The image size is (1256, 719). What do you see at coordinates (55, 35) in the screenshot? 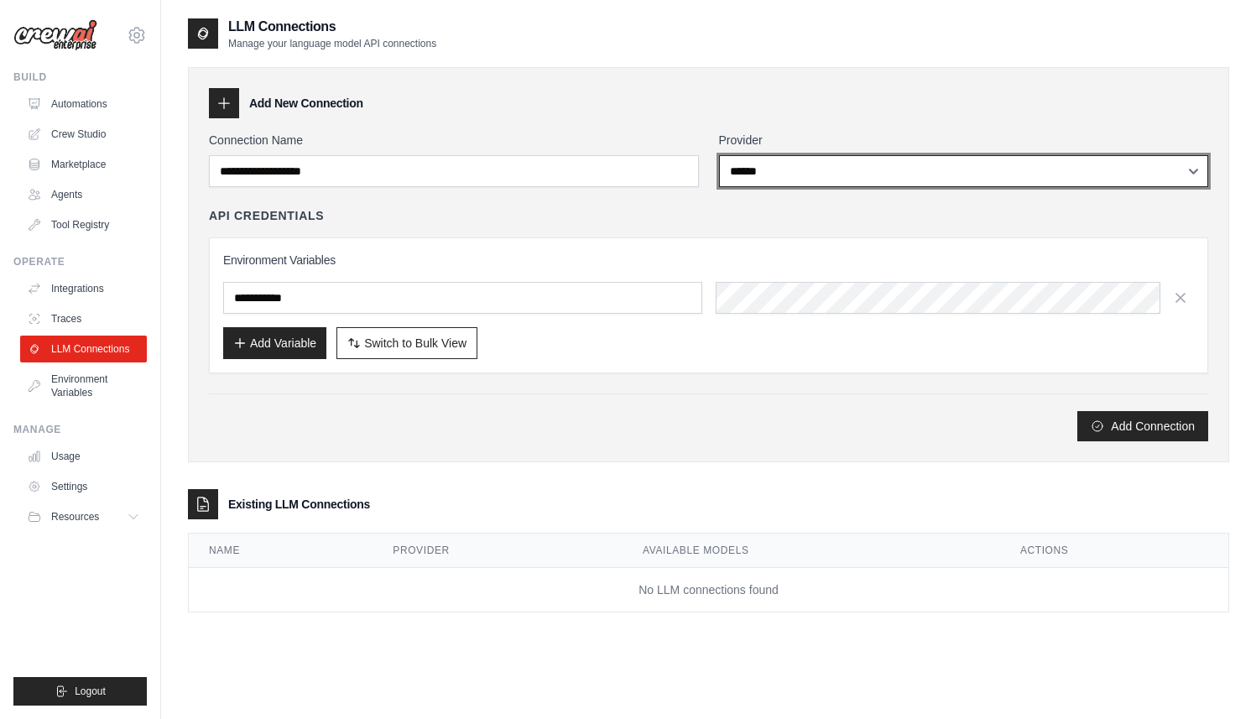
I see `img: Logo` at bounding box center [55, 35].